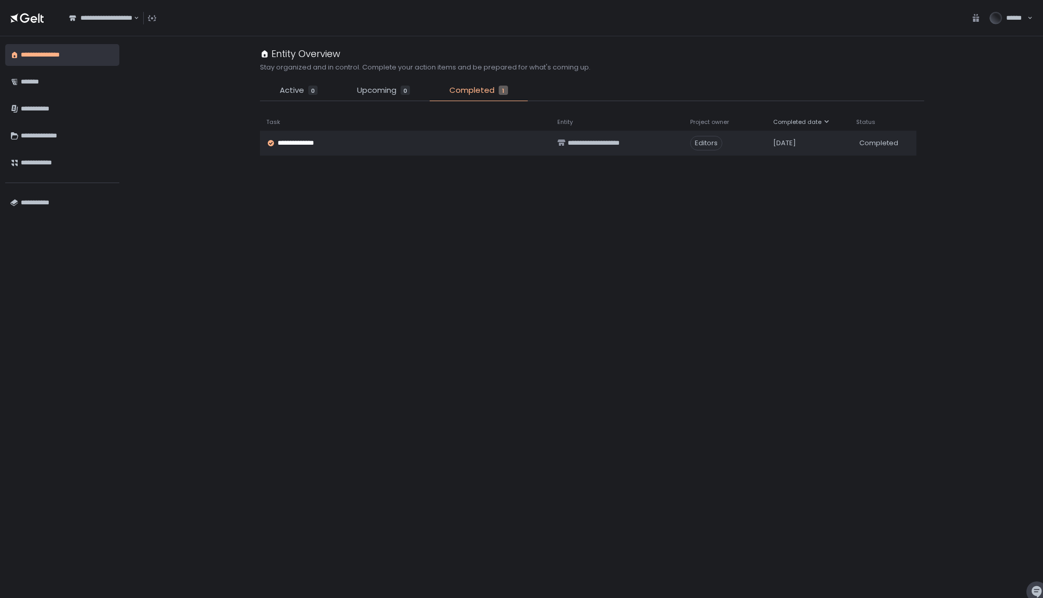 The image size is (1043, 598). What do you see at coordinates (292, 90) in the screenshot?
I see `span: Active` at bounding box center [292, 90].